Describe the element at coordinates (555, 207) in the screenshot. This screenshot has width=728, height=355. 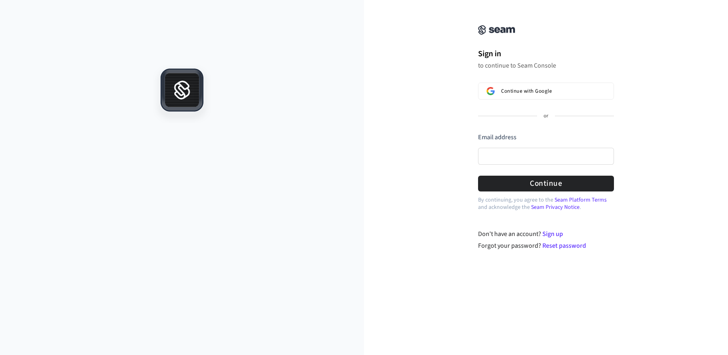
I see `a: Seam Privacy Notice` at that location.